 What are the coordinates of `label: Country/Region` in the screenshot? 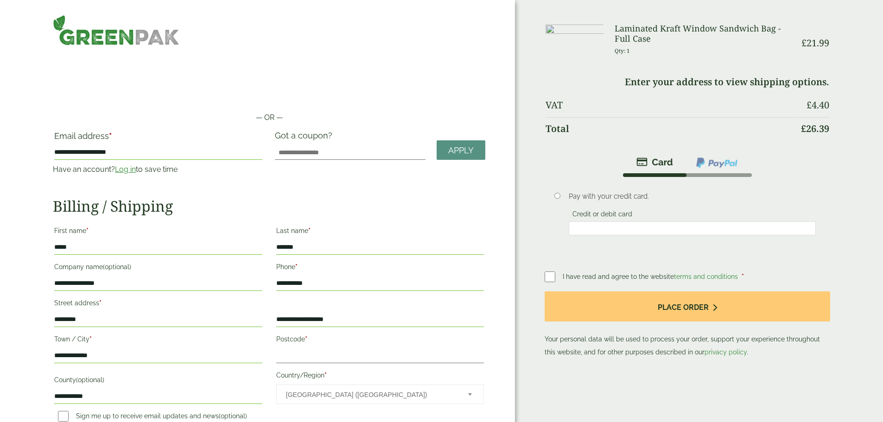 It's located at (380, 377).